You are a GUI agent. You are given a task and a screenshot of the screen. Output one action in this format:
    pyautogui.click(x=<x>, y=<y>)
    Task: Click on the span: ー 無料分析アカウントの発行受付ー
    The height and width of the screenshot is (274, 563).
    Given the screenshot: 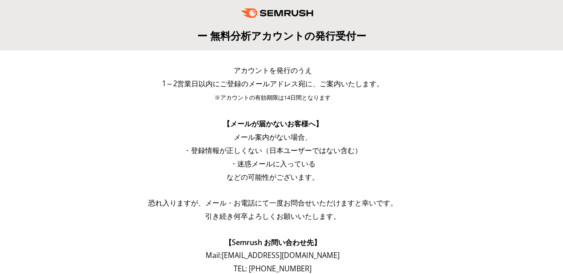 What is the action you would take?
    pyautogui.click(x=282, y=36)
    